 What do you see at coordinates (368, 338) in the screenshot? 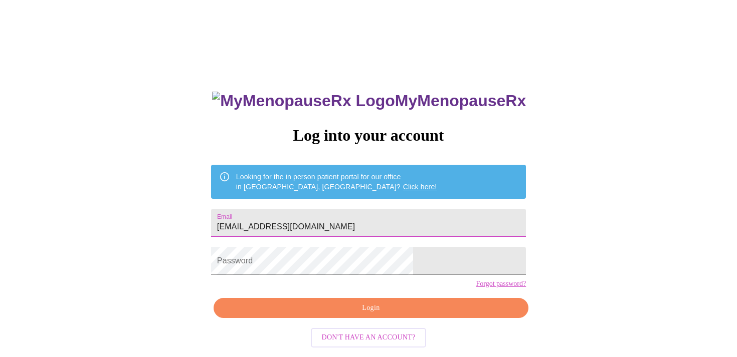
I see `button: Don't have an account?` at bounding box center [368, 338].